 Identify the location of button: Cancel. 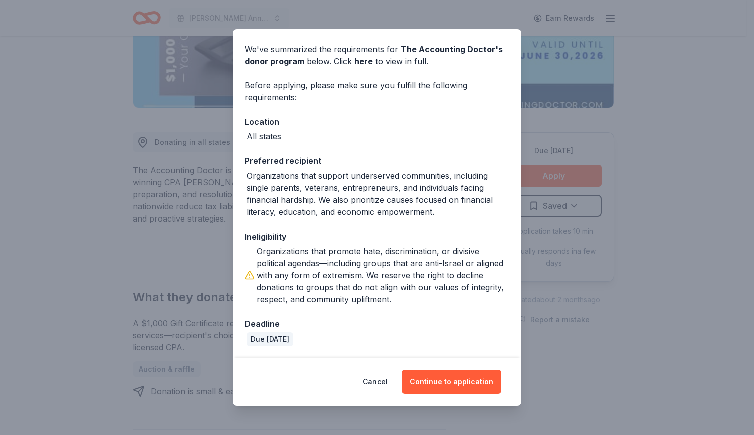
(375, 382).